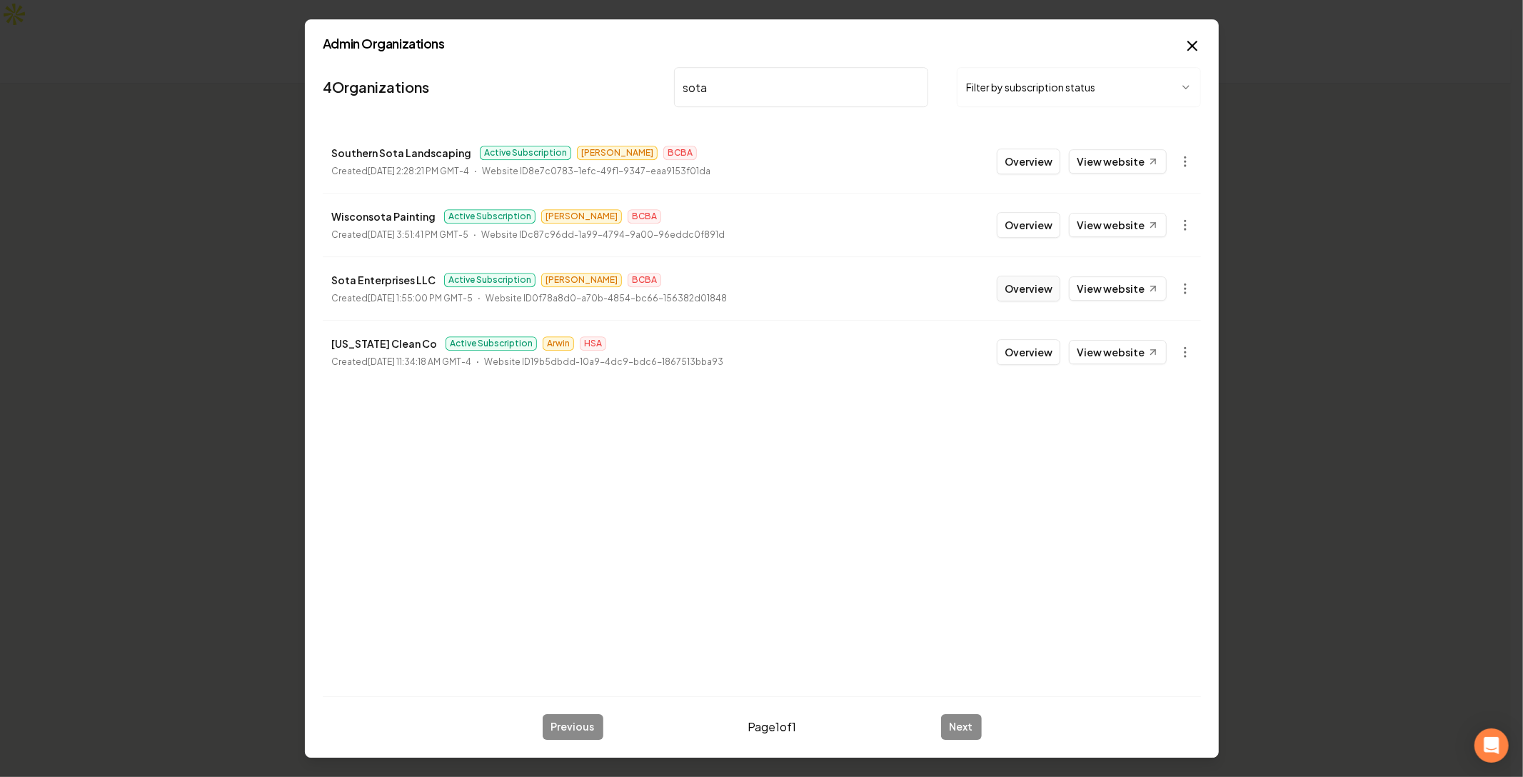 The height and width of the screenshot is (777, 1523). Describe the element at coordinates (376, 87) in the screenshot. I see `a: 4Organizations` at that location.